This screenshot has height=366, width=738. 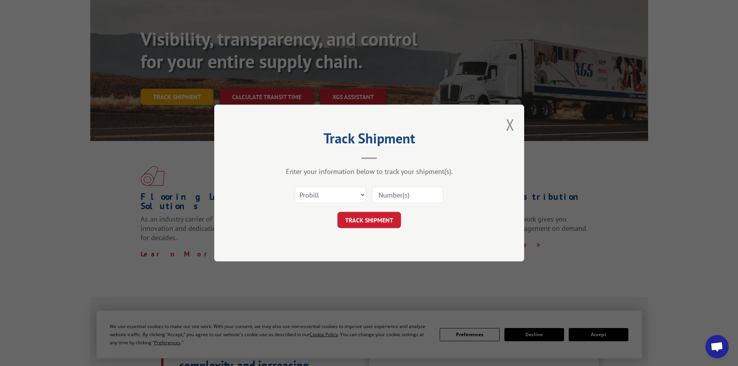 I want to click on input: Number(s), so click(x=408, y=195).